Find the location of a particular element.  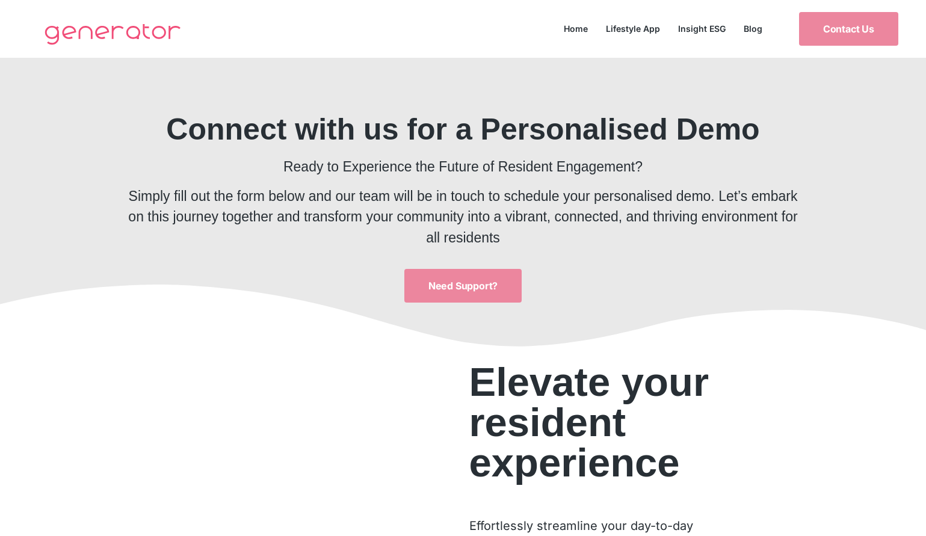

p: Simply fill out the form below and our team will be in touch to schedule your personalised demo. ... is located at coordinates (463, 217).